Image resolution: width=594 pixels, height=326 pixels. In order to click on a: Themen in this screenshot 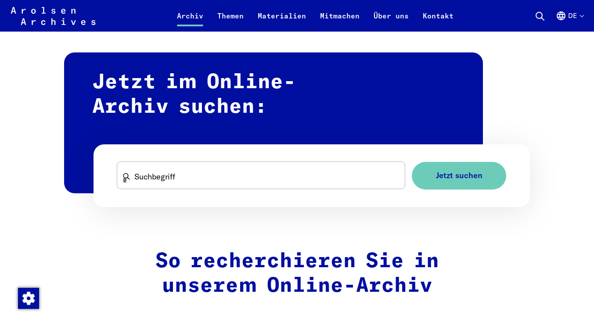, I will do `click(231, 21)`.